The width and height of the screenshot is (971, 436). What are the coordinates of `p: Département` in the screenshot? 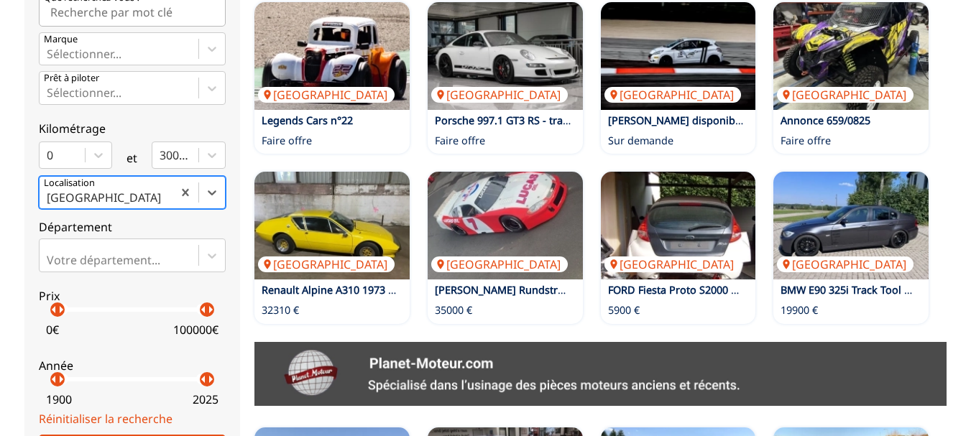 It's located at (132, 227).